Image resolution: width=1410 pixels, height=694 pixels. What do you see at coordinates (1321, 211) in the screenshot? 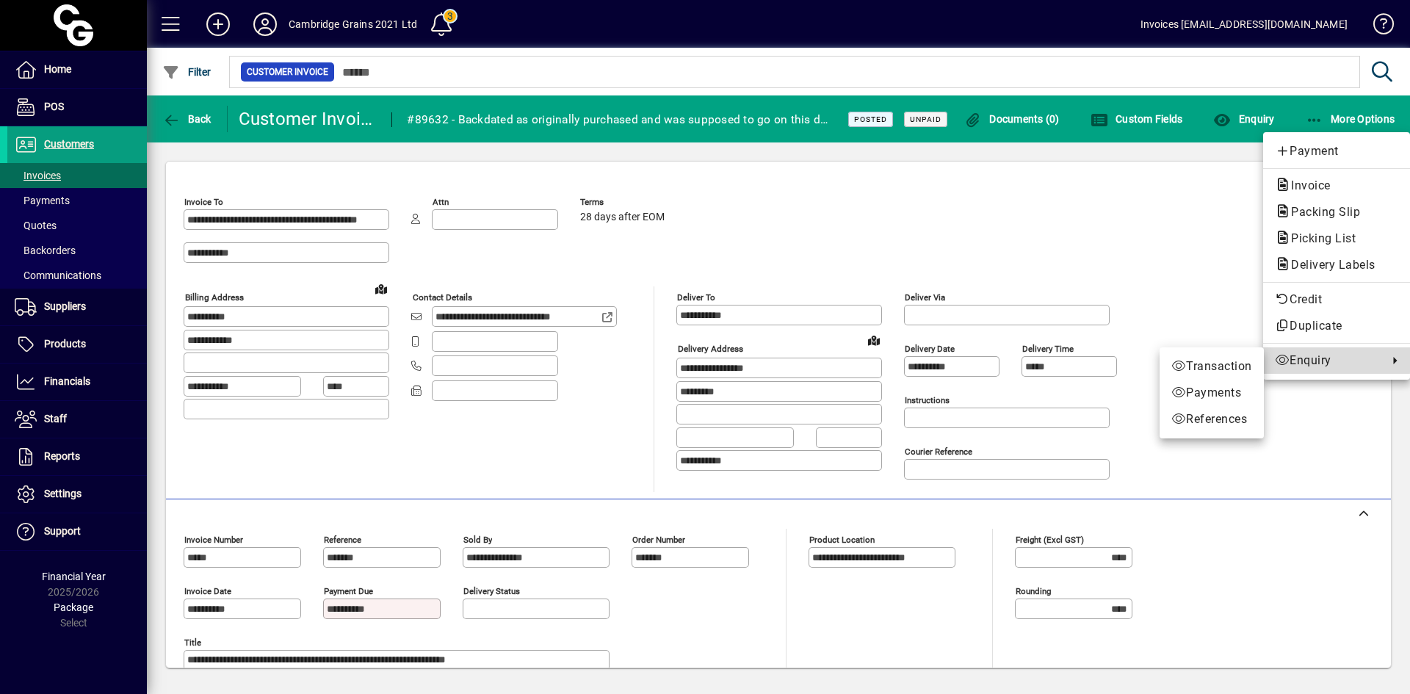
I see `span: Packing Slip` at bounding box center [1321, 211].